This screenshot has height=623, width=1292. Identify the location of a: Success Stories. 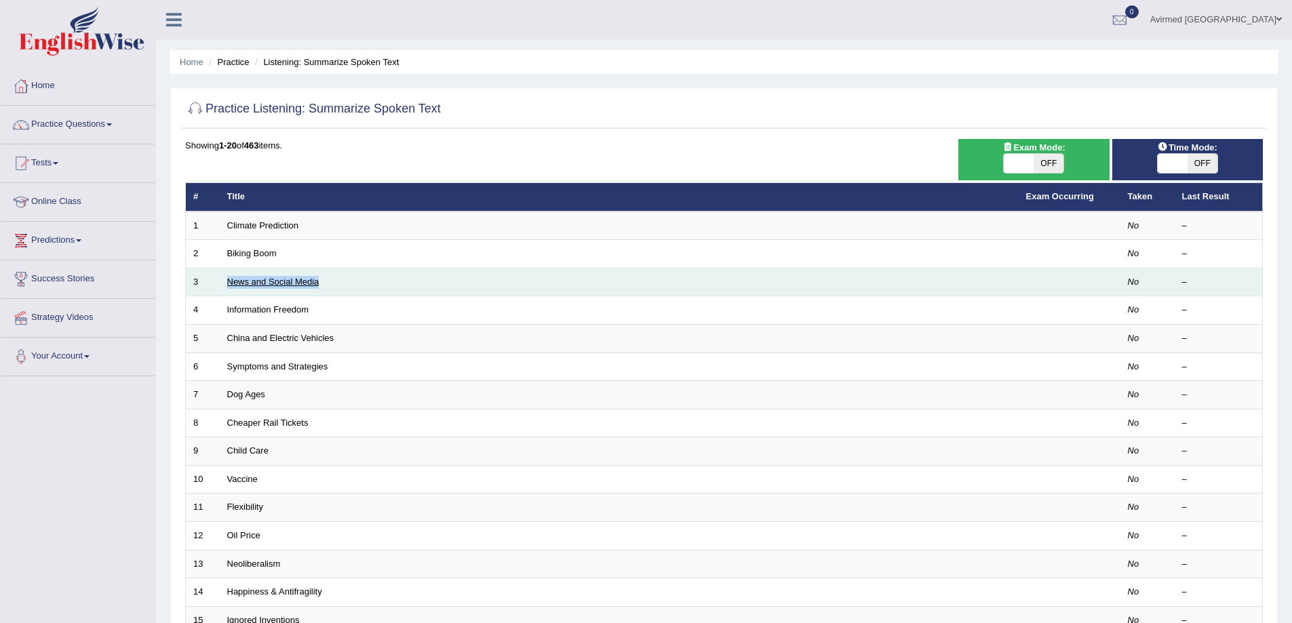
(78, 277).